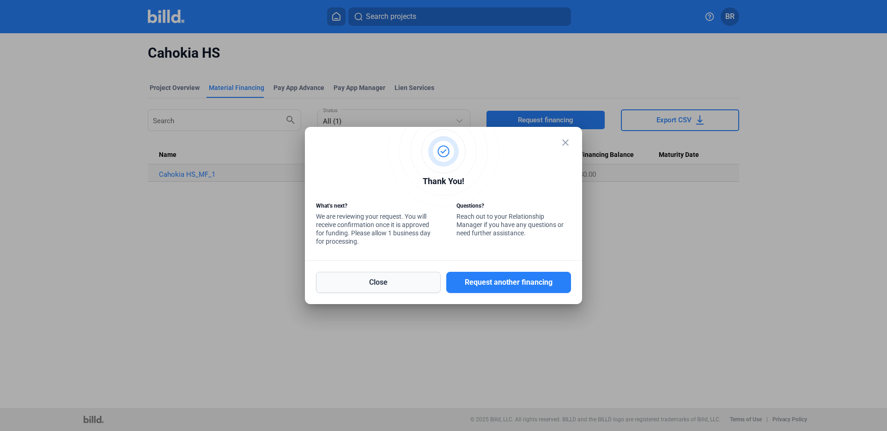 This screenshot has width=887, height=431. Describe the element at coordinates (373, 207) in the screenshot. I see `div: What’s next?` at that location.